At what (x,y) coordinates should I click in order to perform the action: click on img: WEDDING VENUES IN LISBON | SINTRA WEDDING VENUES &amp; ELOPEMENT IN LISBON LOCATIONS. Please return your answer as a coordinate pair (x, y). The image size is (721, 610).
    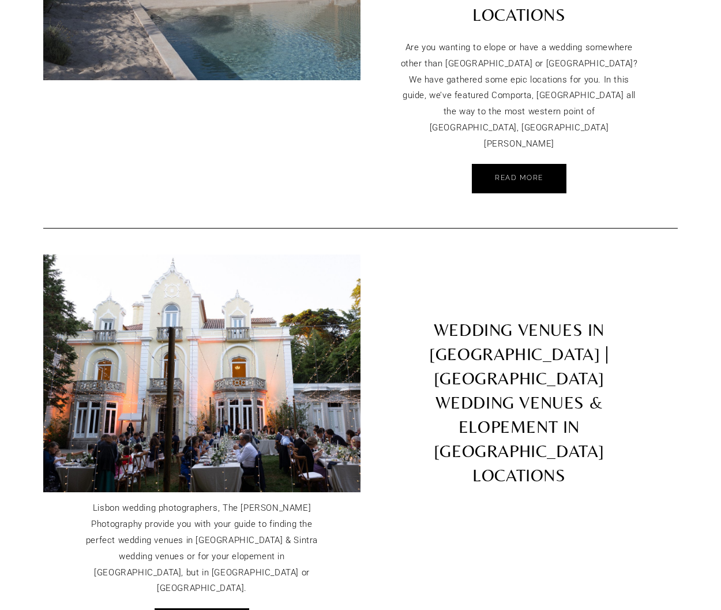
    Looking at the image, I should click on (202, 373).